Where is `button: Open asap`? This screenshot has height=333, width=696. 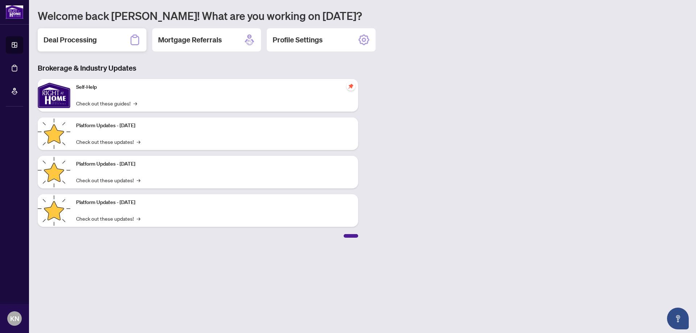 button: Open asap is located at coordinates (678, 319).